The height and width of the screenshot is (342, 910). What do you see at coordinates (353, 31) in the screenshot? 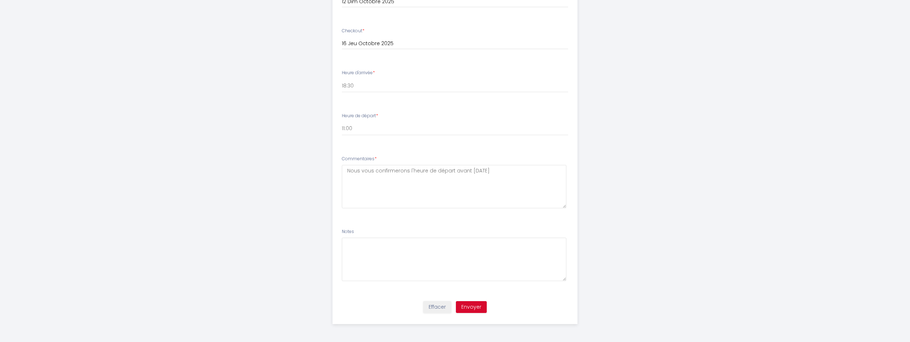
I see `label: Checkout` at bounding box center [353, 31].